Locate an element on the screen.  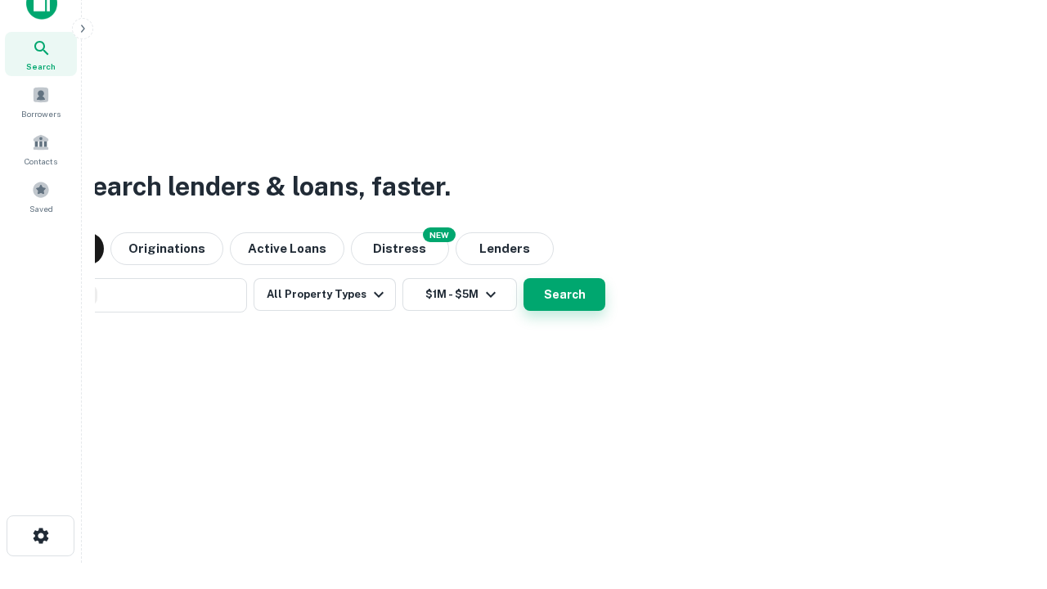
button: Active Loans is located at coordinates (287, 249).